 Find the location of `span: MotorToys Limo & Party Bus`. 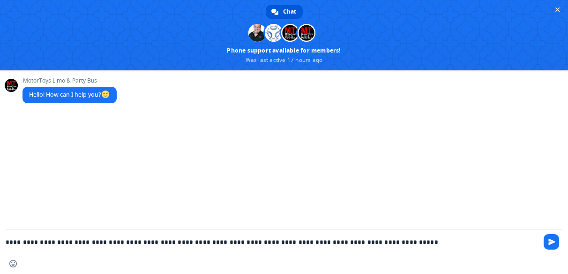

span: MotorToys Limo & Party Bus is located at coordinates (69, 81).